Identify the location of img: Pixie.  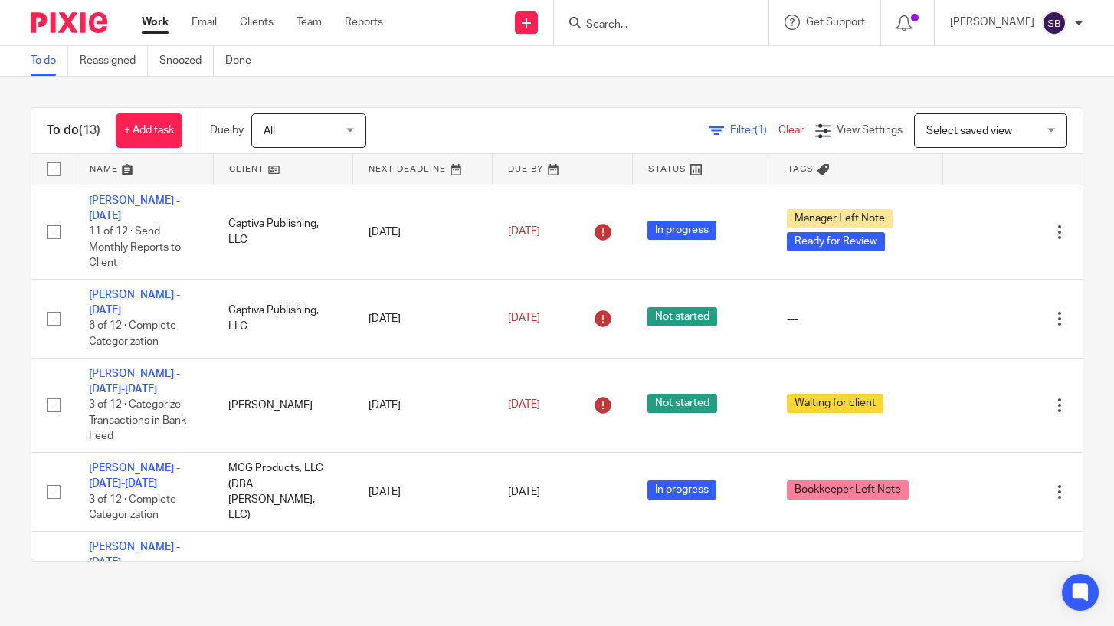
(69, 22).